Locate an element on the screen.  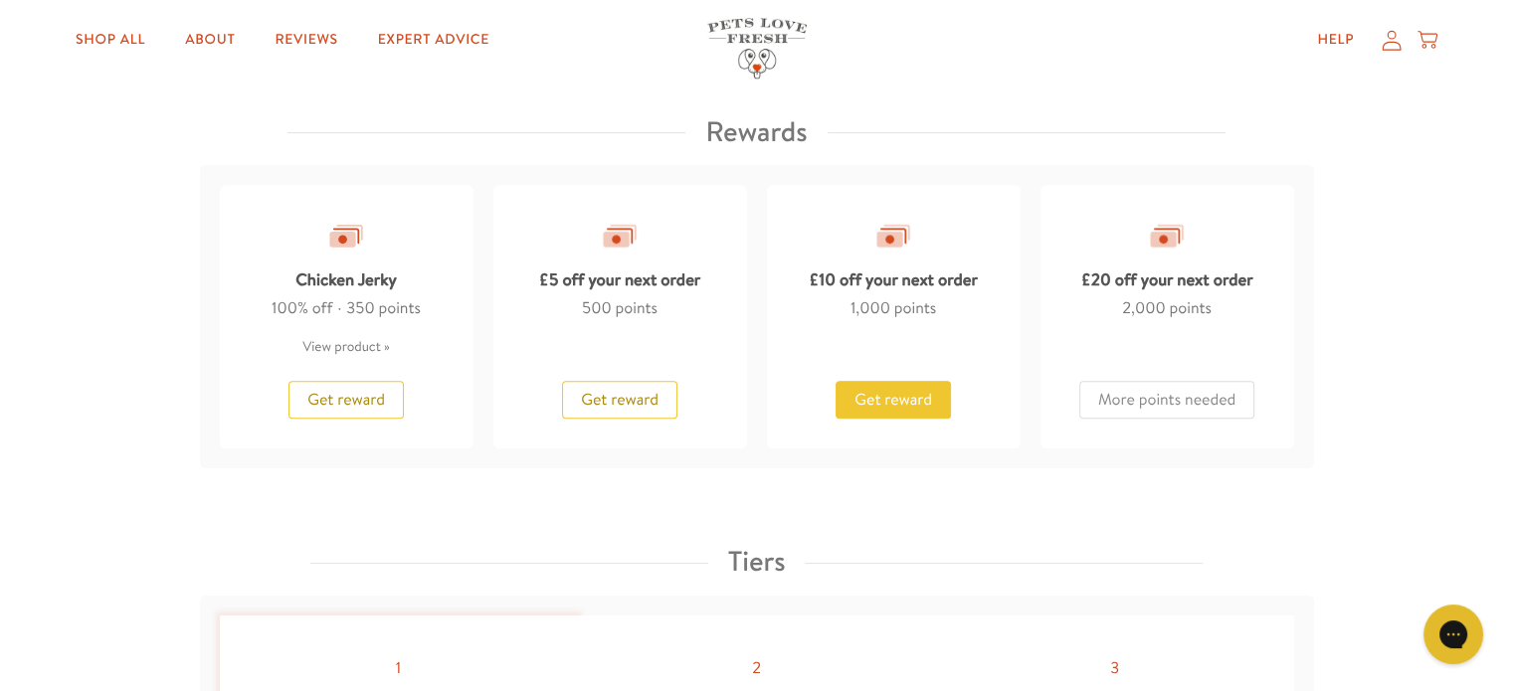
a: Expert Advice is located at coordinates (434, 40).